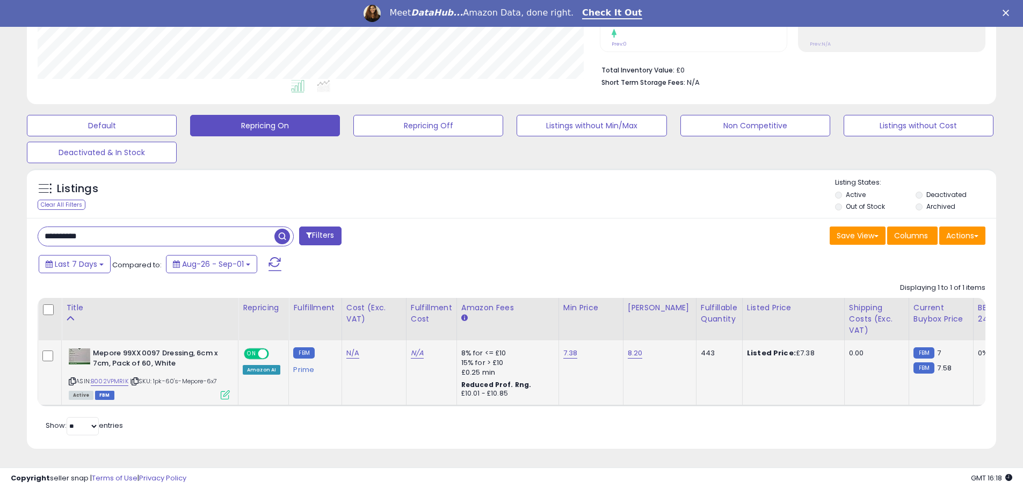 The width and height of the screenshot is (1023, 489). Describe the element at coordinates (755, 126) in the screenshot. I see `button: Non Competitive` at that location.